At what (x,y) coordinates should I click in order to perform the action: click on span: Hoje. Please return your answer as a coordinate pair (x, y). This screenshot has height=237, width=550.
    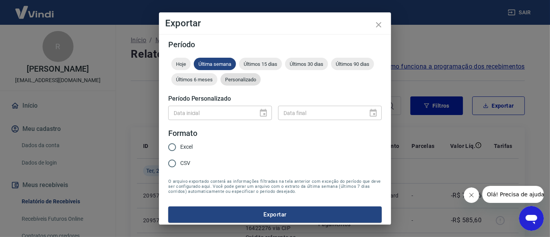
    Looking at the image, I should click on (181, 64).